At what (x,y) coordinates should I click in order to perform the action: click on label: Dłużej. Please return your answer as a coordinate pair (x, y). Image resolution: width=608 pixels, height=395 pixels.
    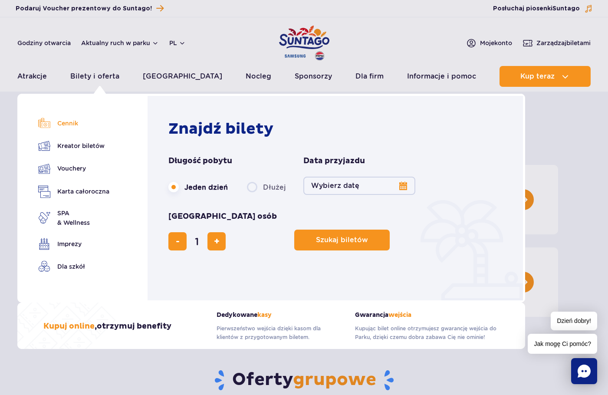
    Looking at the image, I should click on (266, 187).